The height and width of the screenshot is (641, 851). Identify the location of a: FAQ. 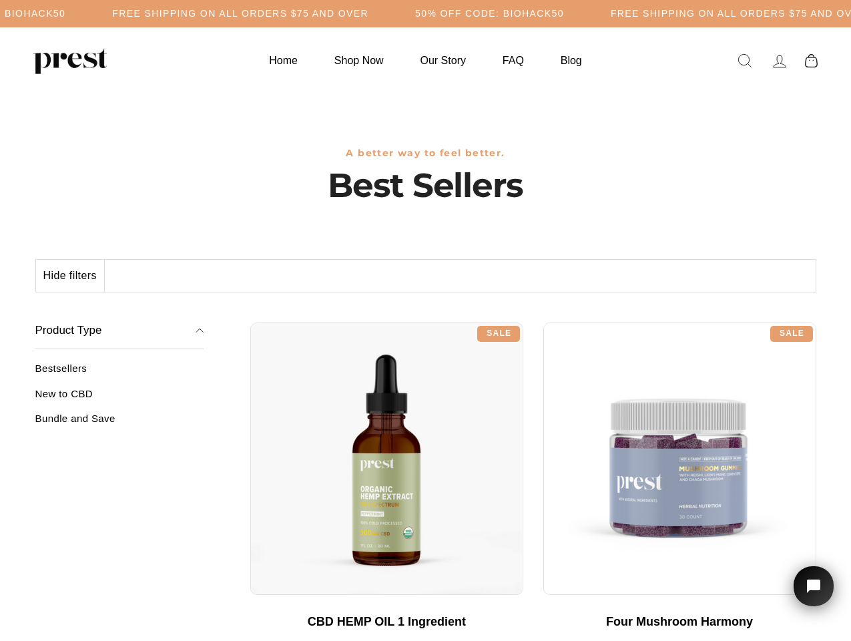
(513, 60).